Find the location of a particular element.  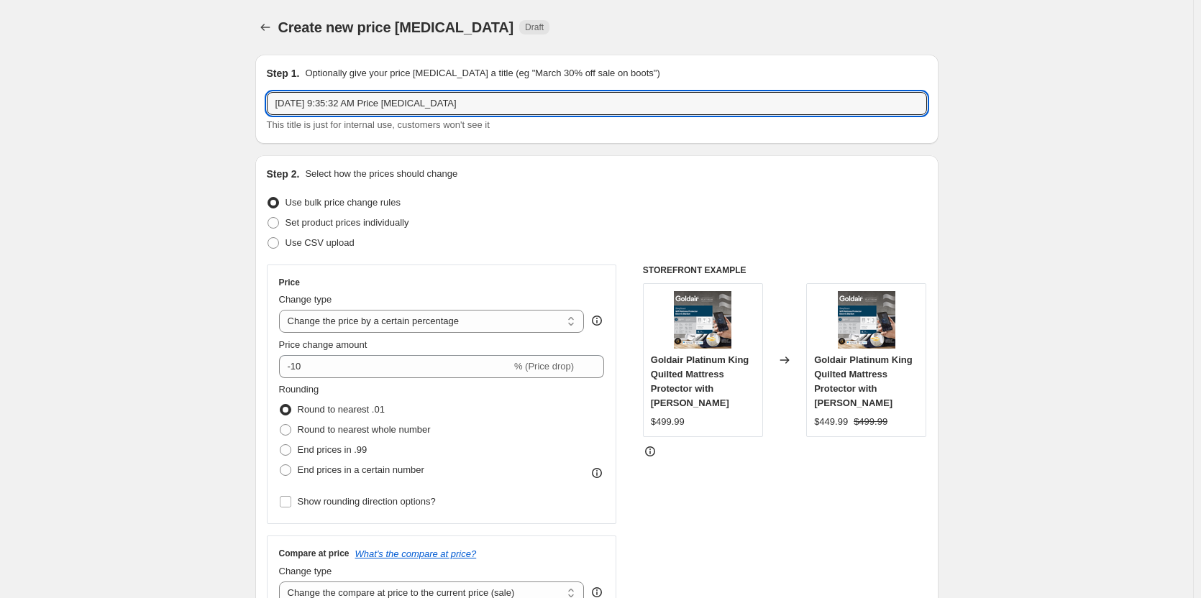

div: $449.99 is located at coordinates (831, 422).